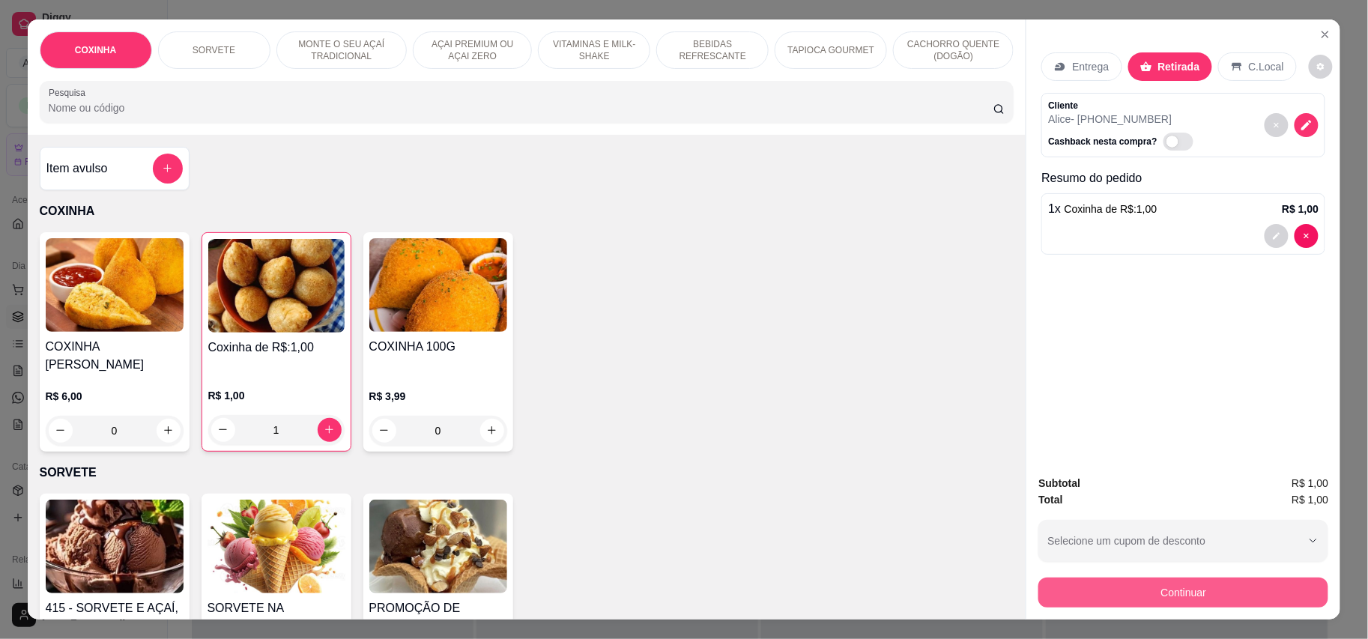 This screenshot has height=639, width=1368. Describe the element at coordinates (1183, 178) in the screenshot. I see `p: Resumo do pedido` at that location.